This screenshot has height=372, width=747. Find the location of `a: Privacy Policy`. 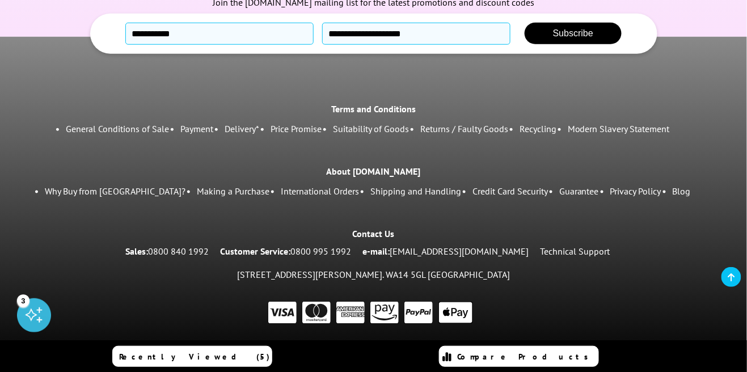

a: Privacy Policy is located at coordinates (636, 191).